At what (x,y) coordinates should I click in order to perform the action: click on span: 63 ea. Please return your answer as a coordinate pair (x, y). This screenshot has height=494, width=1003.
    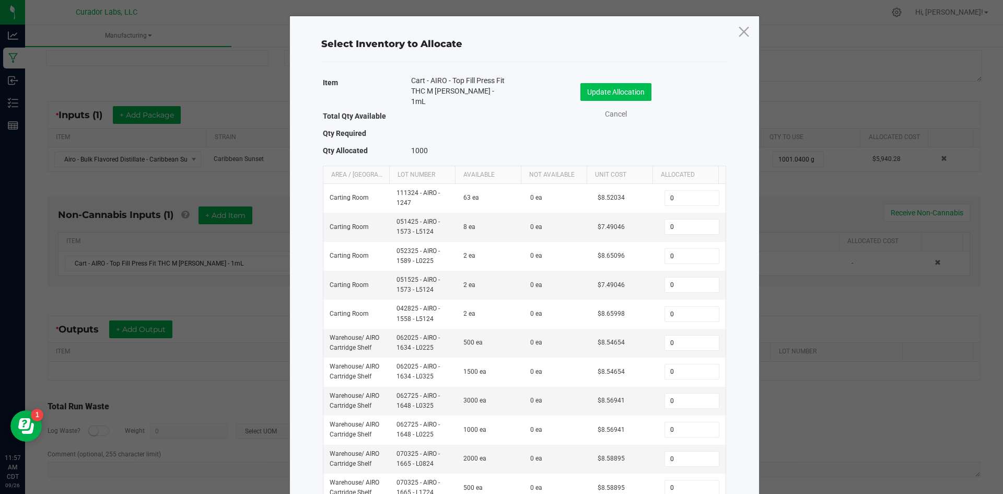
    Looking at the image, I should click on (471, 197).